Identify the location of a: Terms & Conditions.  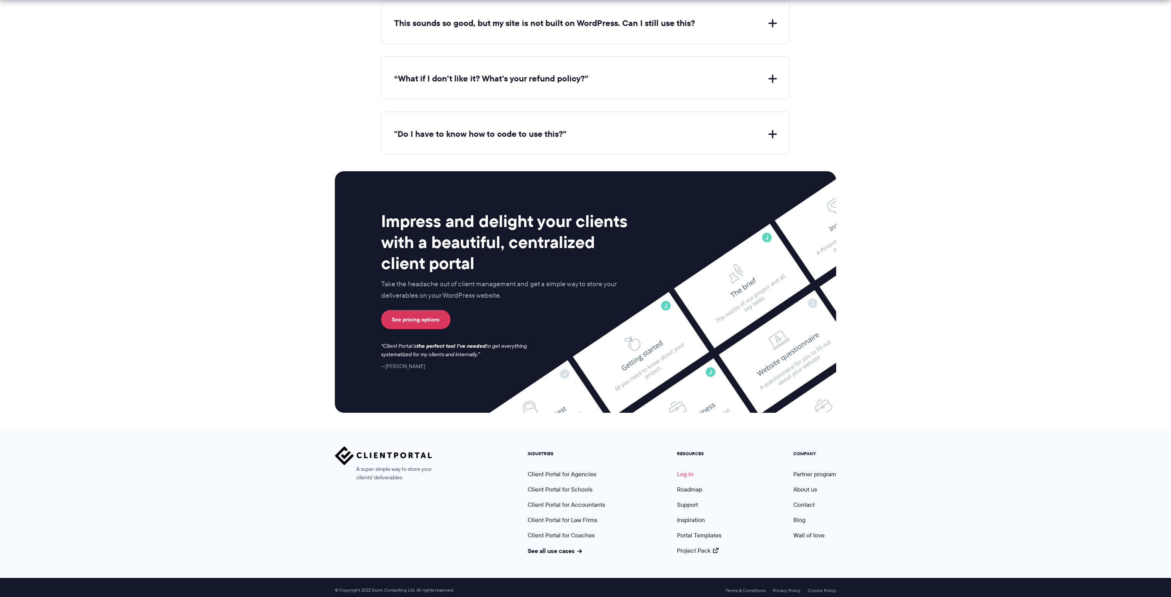
(745, 591).